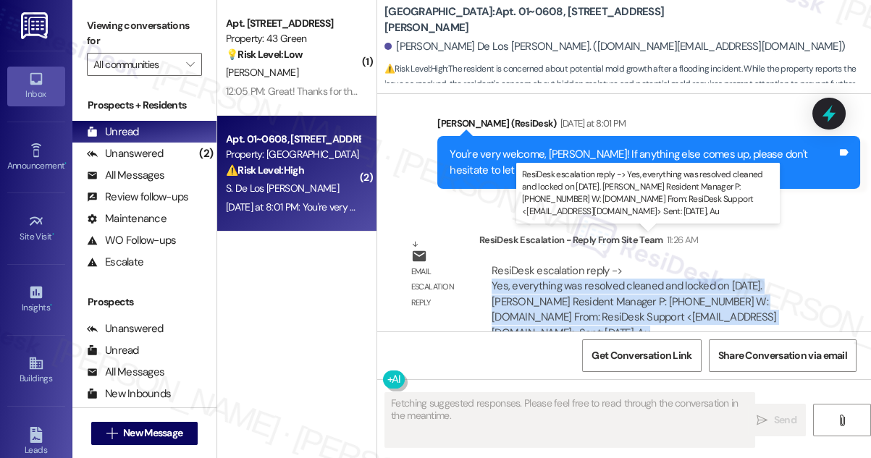  Describe the element at coordinates (131, 240) in the screenshot. I see `div: WO Follow-ups` at that location.